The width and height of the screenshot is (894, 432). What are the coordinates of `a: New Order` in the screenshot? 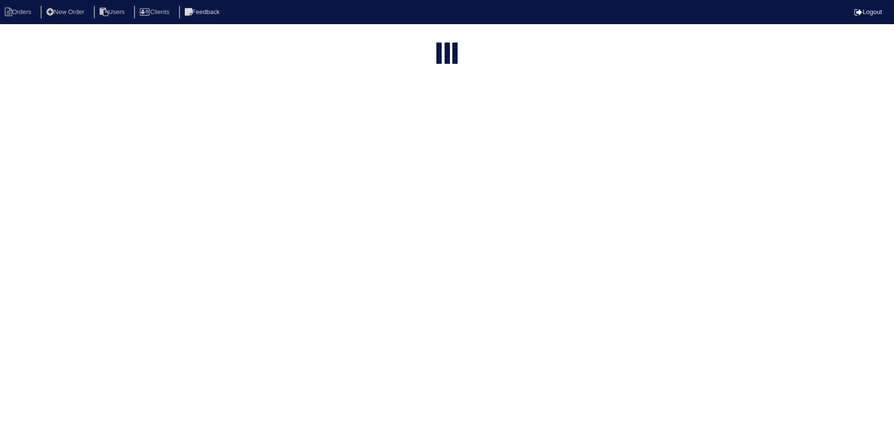 It's located at (66, 12).